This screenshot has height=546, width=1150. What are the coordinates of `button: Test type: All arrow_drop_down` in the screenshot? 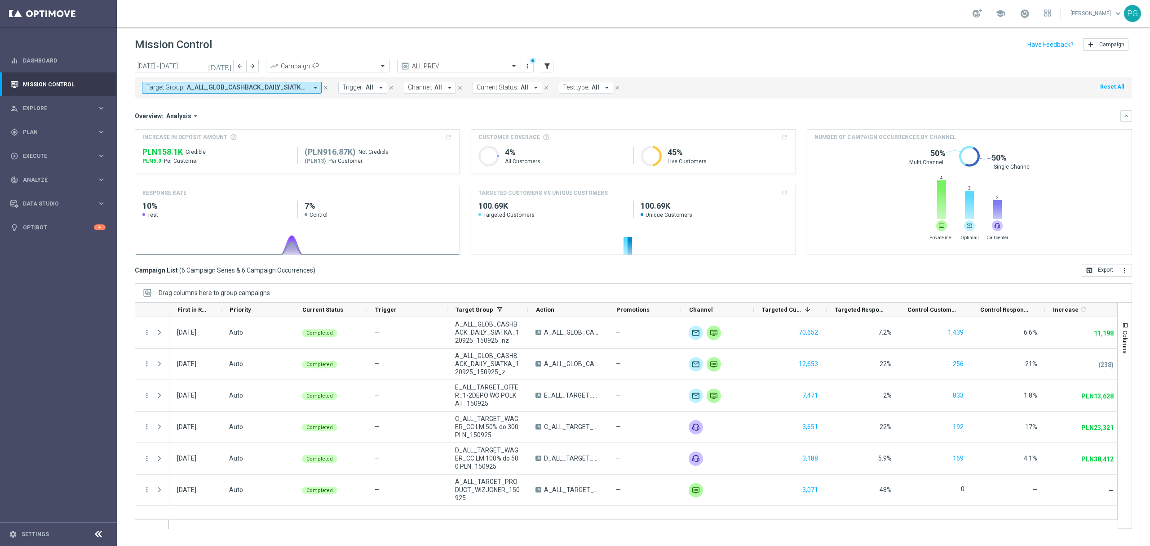 It's located at (586, 88).